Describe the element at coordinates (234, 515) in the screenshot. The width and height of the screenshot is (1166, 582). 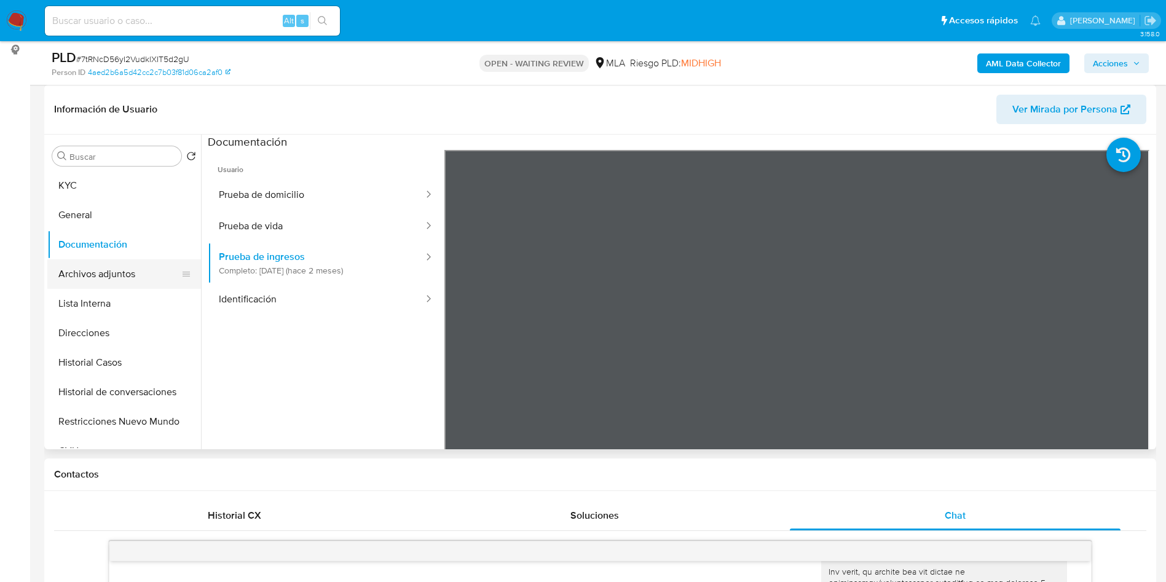
I see `span: Historial CX` at that location.